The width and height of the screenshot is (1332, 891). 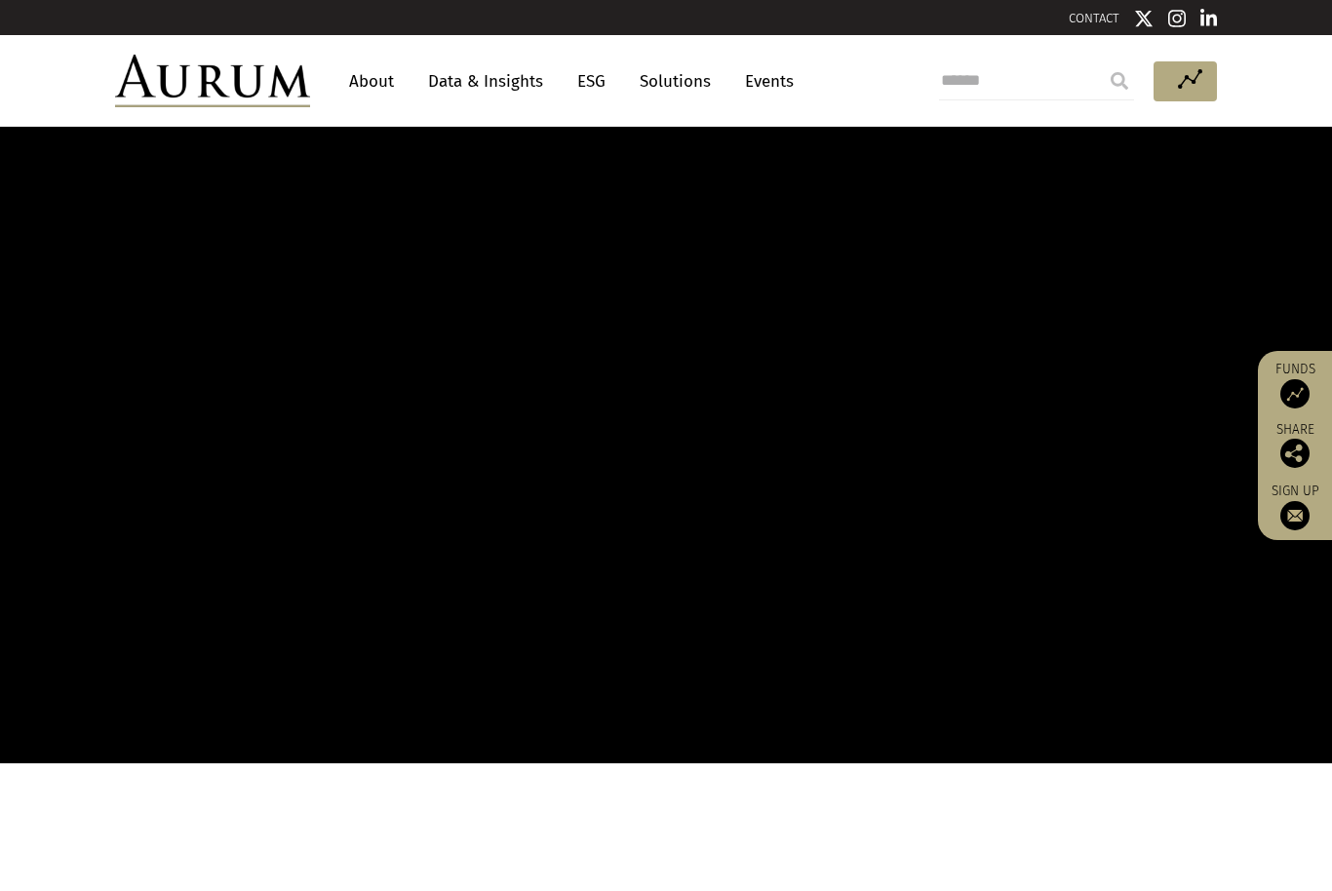 I want to click on img: Linkedin icon, so click(x=1209, y=19).